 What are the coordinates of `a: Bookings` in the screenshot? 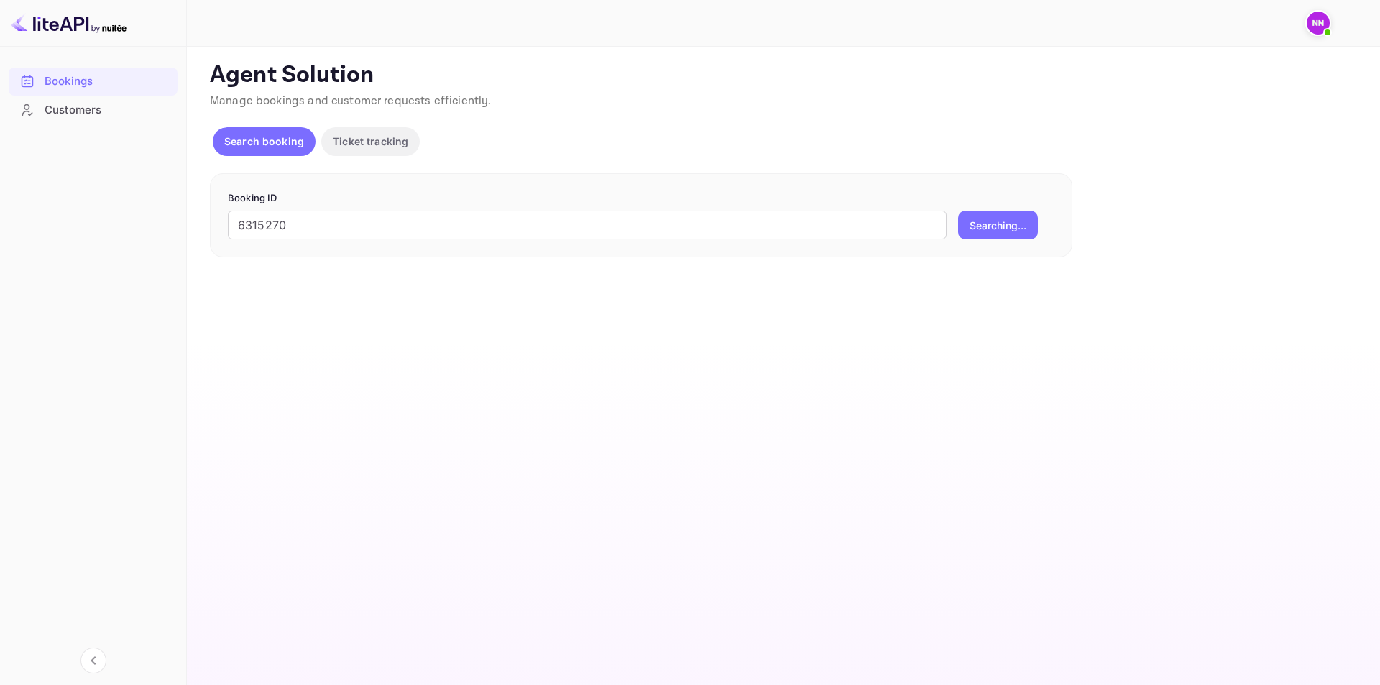 It's located at (93, 80).